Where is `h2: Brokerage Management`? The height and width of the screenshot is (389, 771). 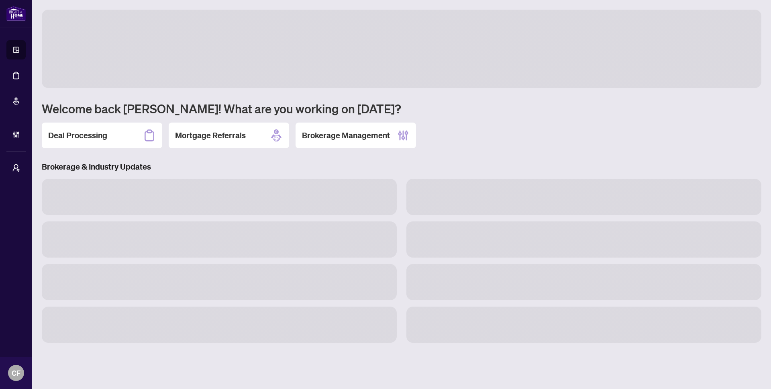 h2: Brokerage Management is located at coordinates (346, 135).